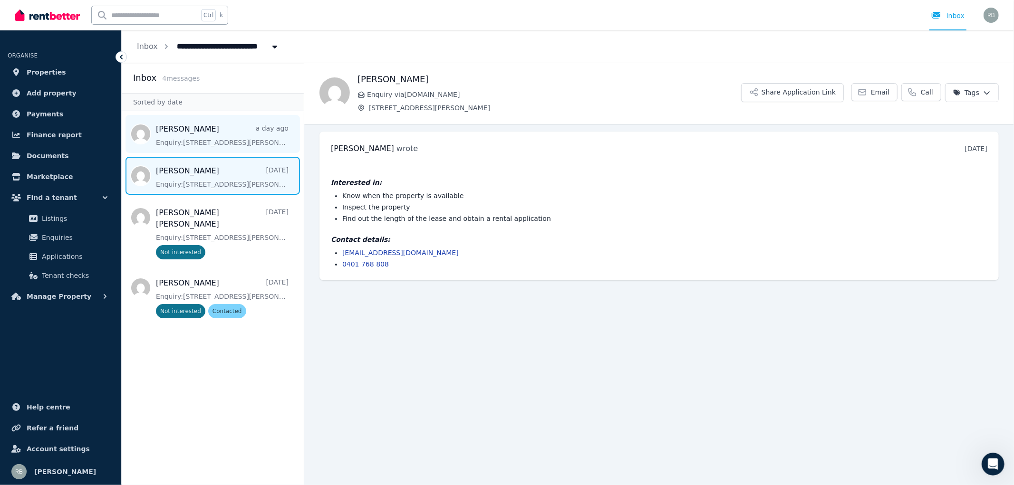 Image resolution: width=1014 pixels, height=485 pixels. Describe the element at coordinates (158, 13) in the screenshot. I see `button: Home` at that location.